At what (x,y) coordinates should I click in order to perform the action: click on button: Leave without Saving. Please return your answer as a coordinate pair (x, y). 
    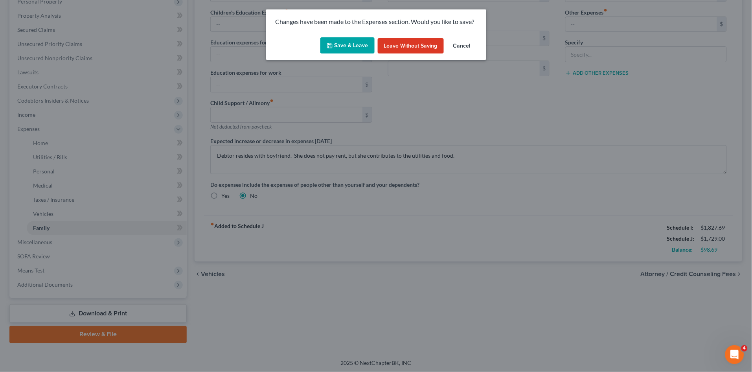
    Looking at the image, I should click on (411, 46).